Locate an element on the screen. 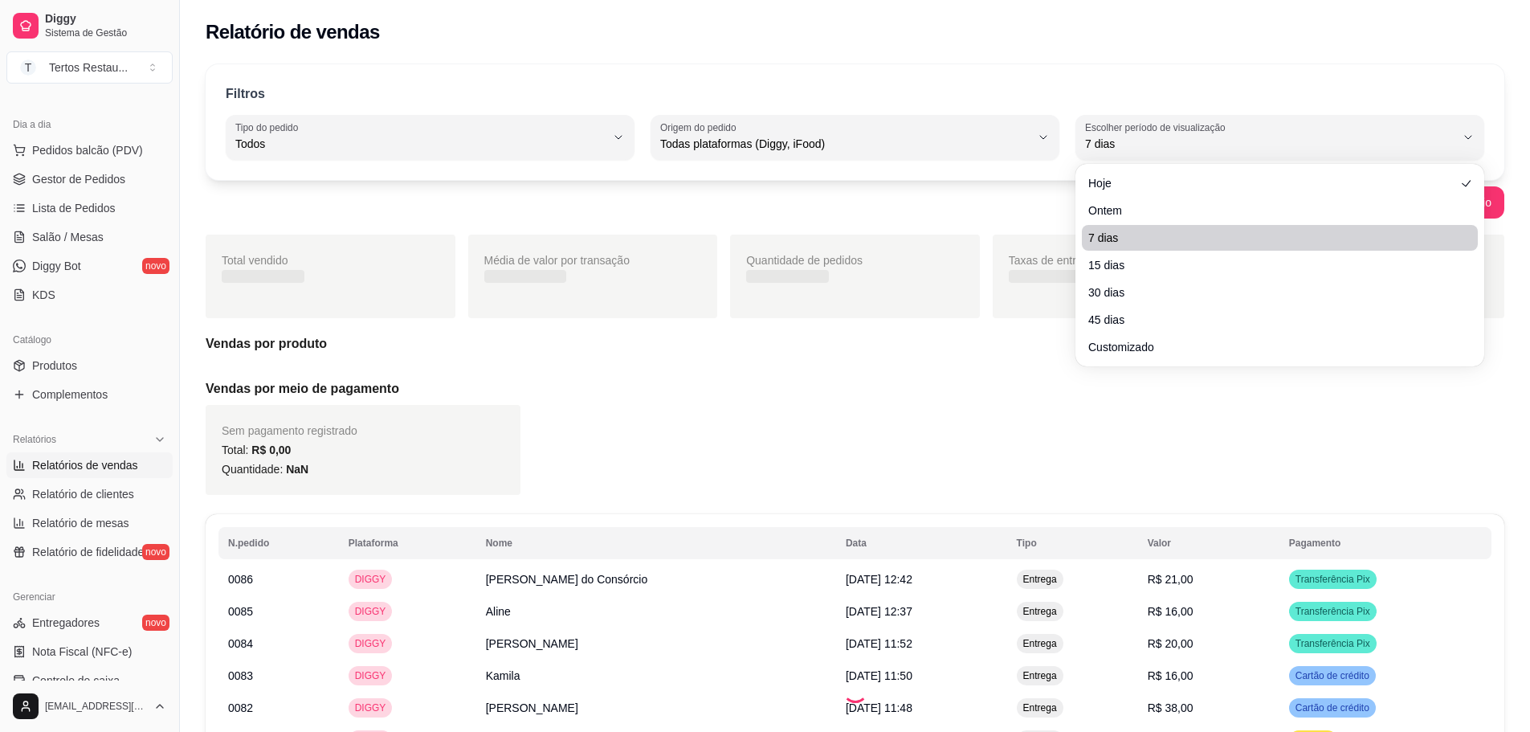 The height and width of the screenshot is (732, 1530). span: Salão / Mesas is located at coordinates (67, 237).